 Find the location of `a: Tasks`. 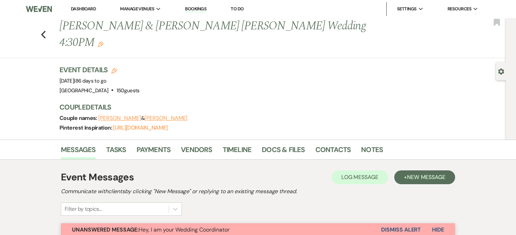

a: Tasks is located at coordinates (116, 152).